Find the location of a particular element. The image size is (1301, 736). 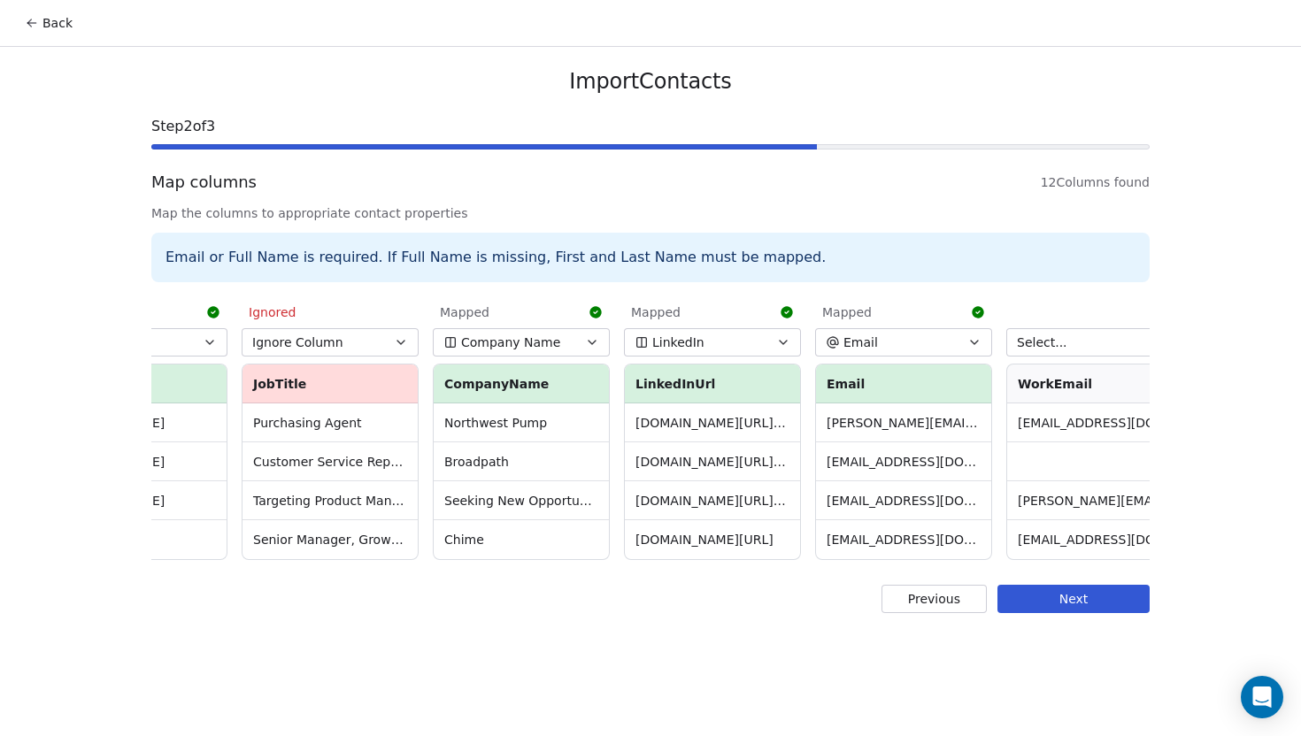

span: LinkedIn is located at coordinates (678, 342).